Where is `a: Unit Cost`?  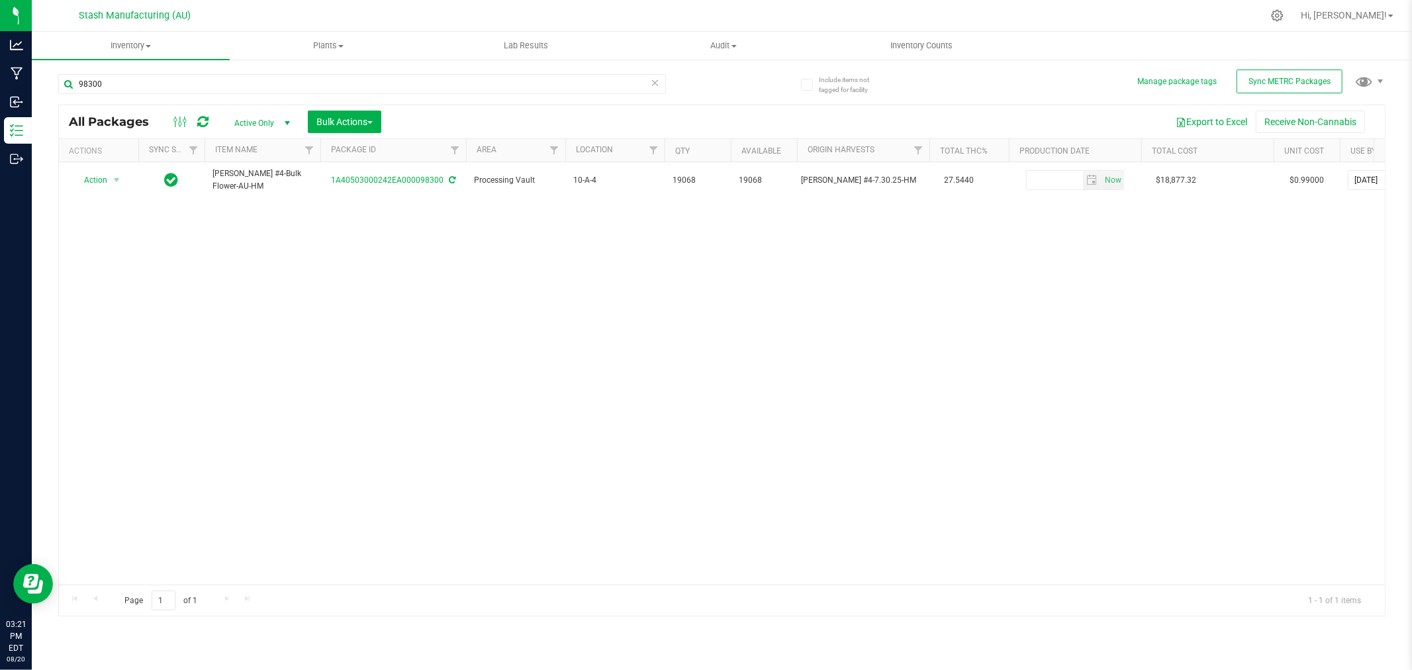
a: Unit Cost is located at coordinates (1304, 151).